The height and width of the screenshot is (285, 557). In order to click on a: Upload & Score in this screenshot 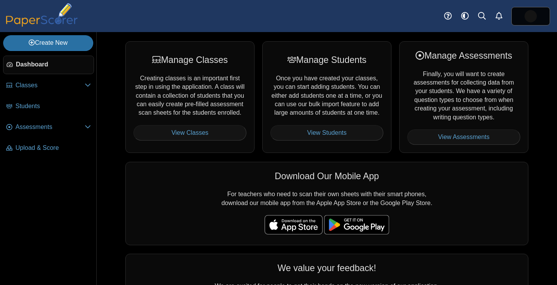, I will do `click(48, 148)`.